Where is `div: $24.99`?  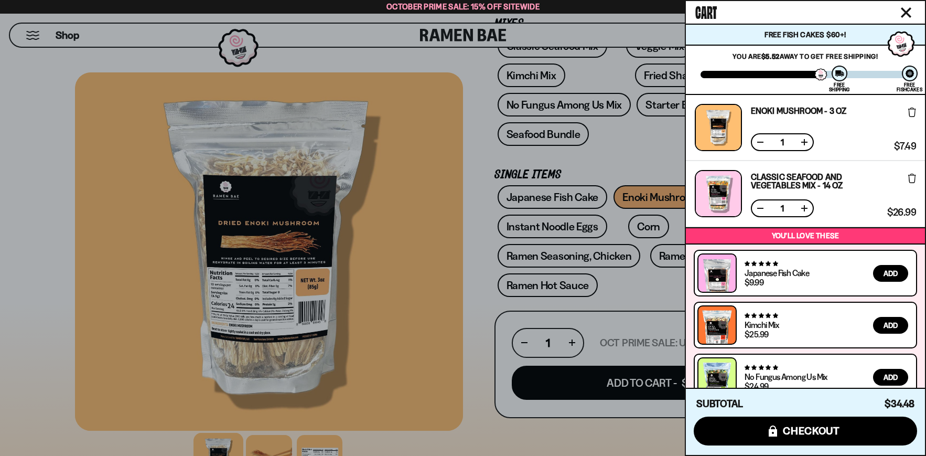
div: $24.99 is located at coordinates (756, 386).